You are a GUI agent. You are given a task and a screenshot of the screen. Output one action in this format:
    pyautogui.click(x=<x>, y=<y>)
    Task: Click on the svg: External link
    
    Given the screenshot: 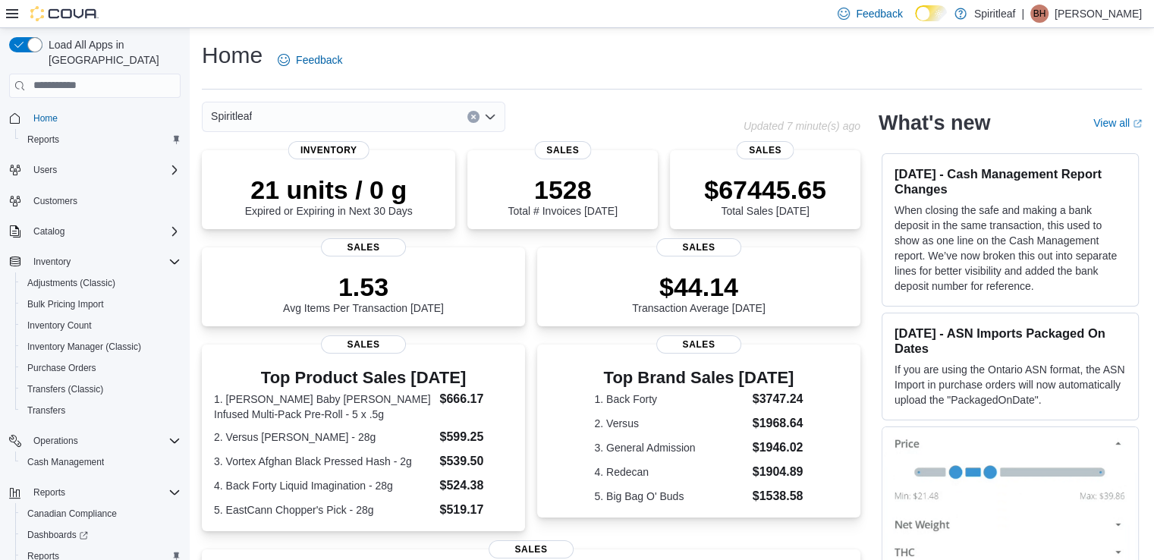 What is the action you would take?
    pyautogui.click(x=1138, y=124)
    